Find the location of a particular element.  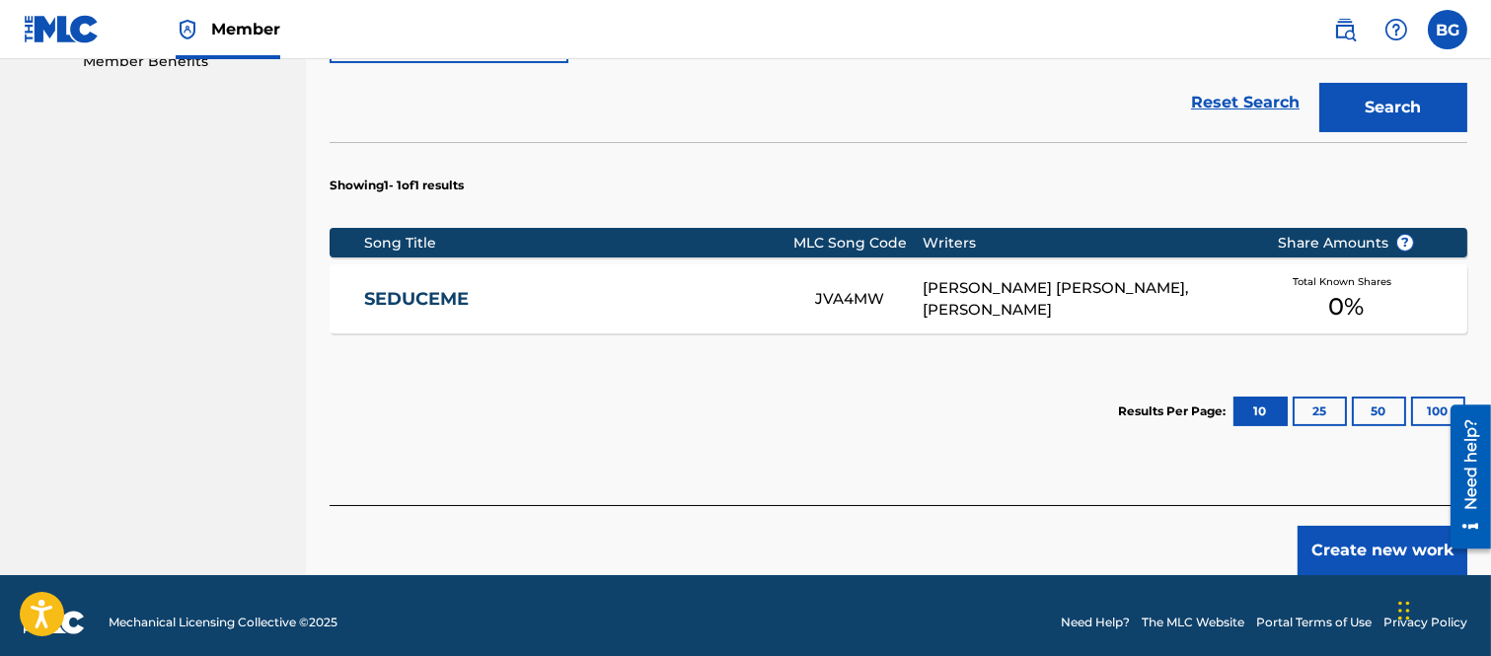

div: JVA4MW is located at coordinates (870, 299).